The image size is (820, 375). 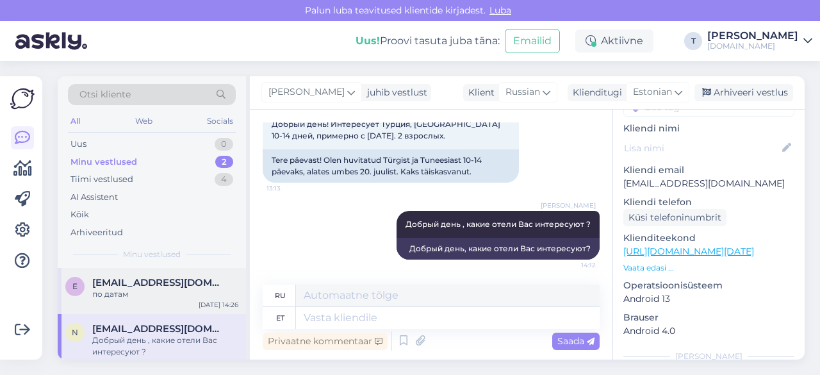 What do you see at coordinates (159, 282) in the screenshot?
I see `span: EvgeniyaEseniya2018@gmail.com` at bounding box center [159, 282].